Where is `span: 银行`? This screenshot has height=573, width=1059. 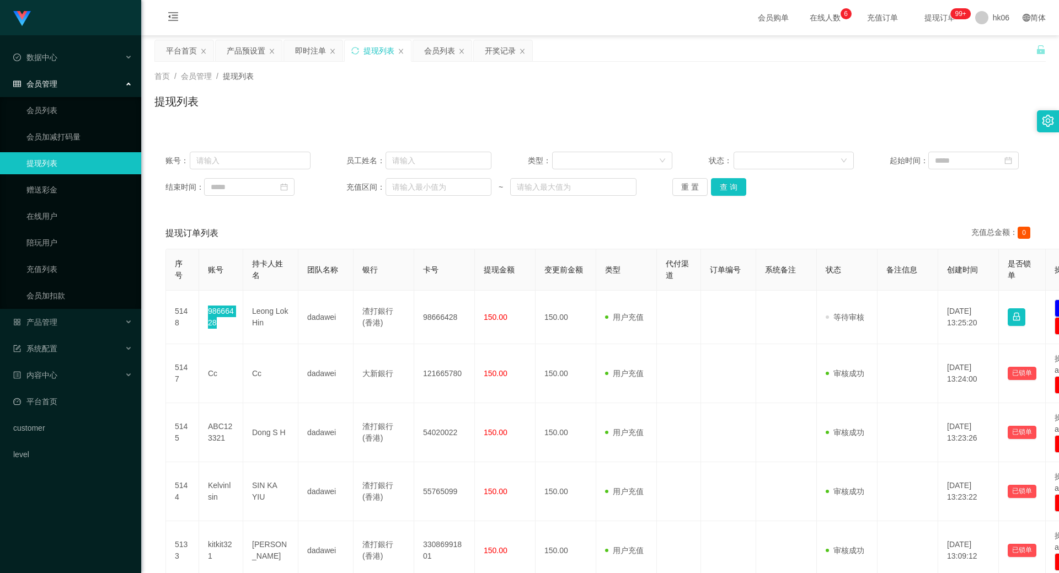 span: 银行 is located at coordinates (370, 270).